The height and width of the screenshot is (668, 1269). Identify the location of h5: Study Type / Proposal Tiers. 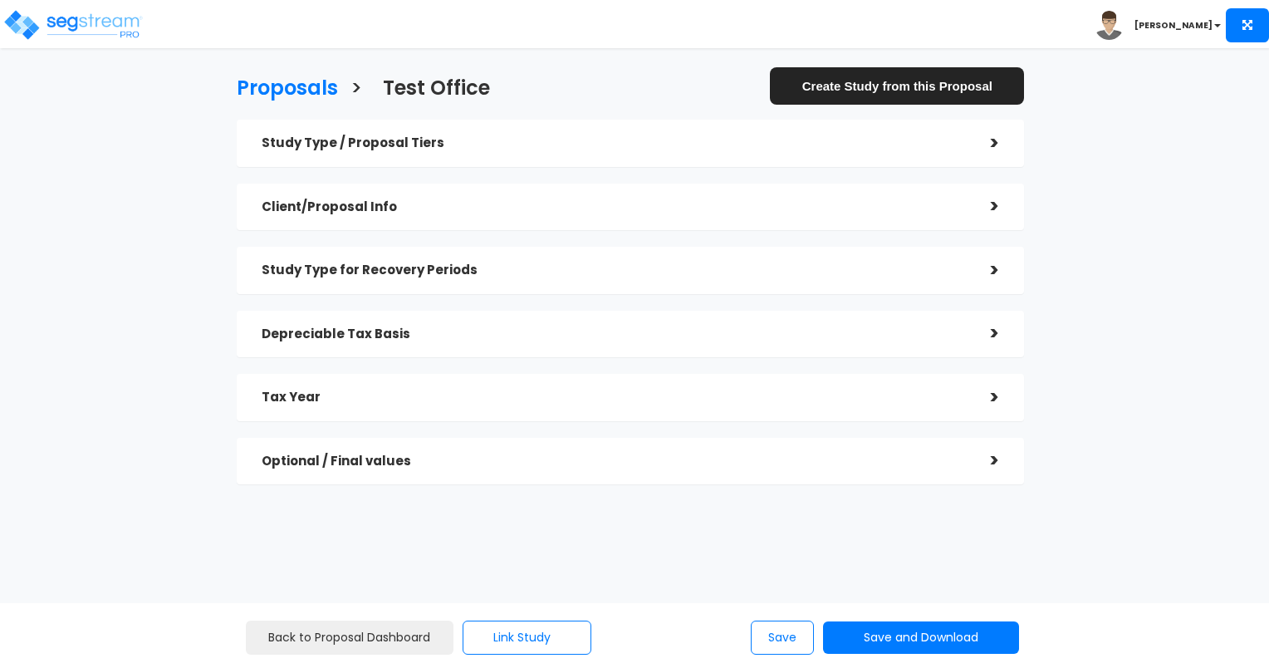
(614, 143).